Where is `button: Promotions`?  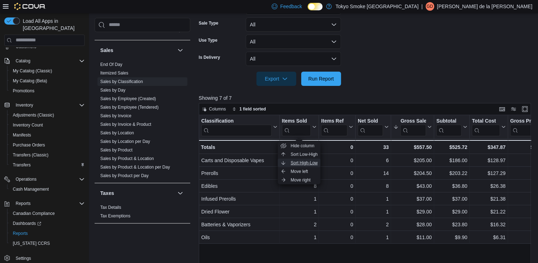 button: Promotions is located at coordinates (47, 91).